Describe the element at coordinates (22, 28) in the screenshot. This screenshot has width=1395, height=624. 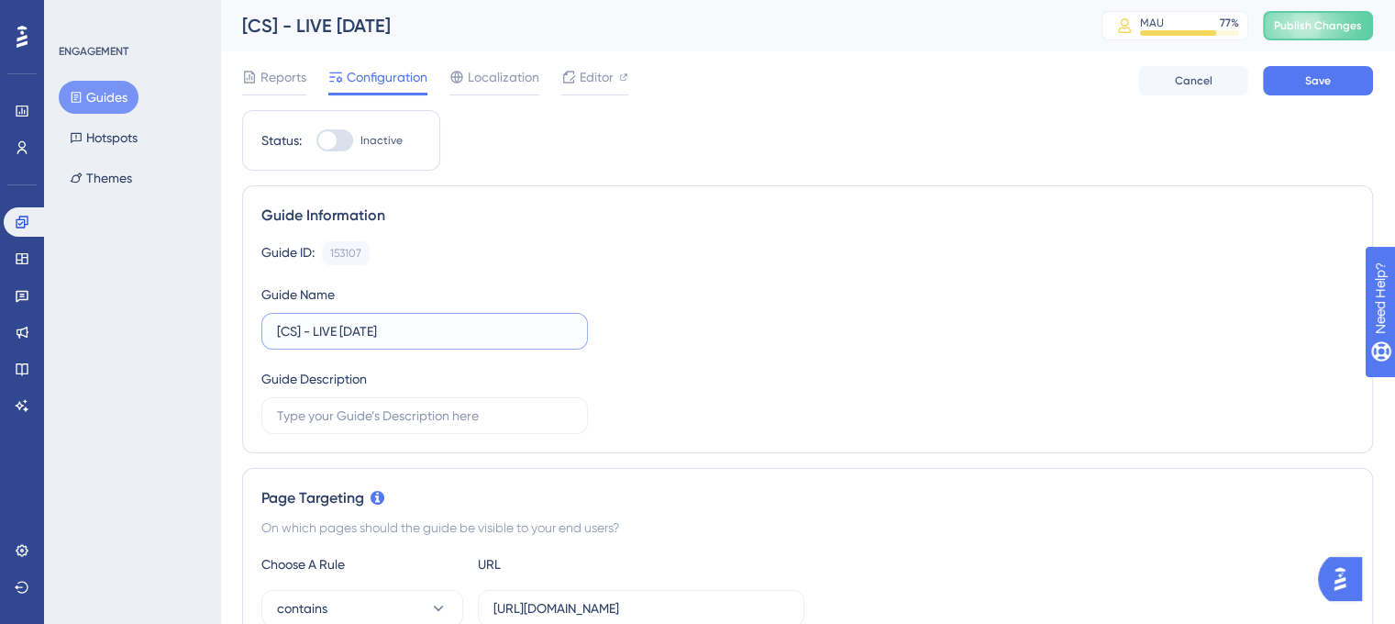
I see `img: launcher-image-alternative-text` at that location.